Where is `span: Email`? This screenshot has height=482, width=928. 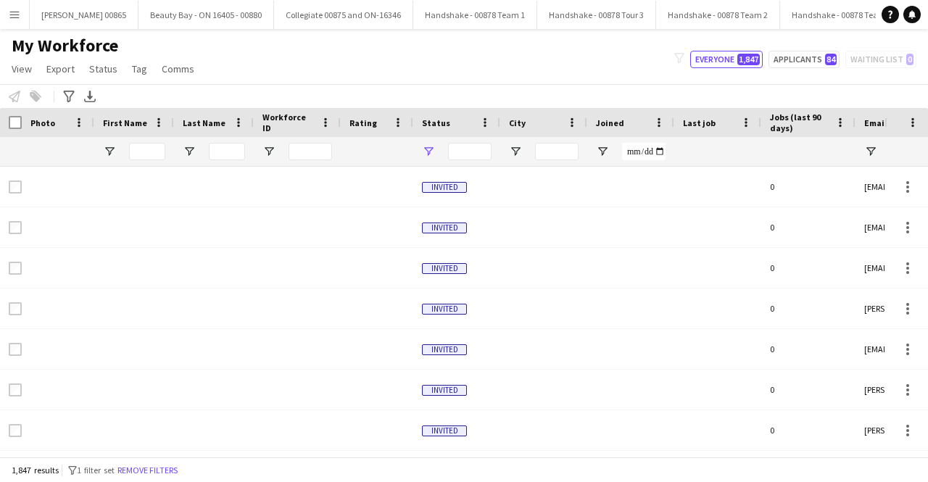 span: Email is located at coordinates (876, 122).